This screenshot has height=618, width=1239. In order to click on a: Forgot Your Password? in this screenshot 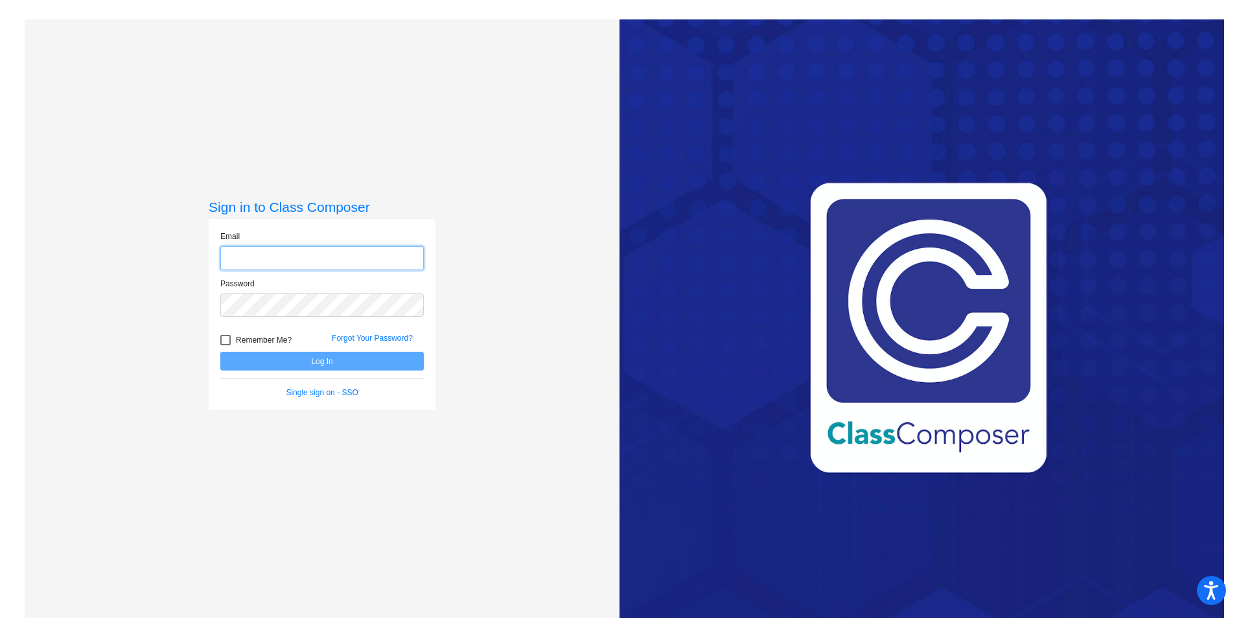, I will do `click(372, 338)`.